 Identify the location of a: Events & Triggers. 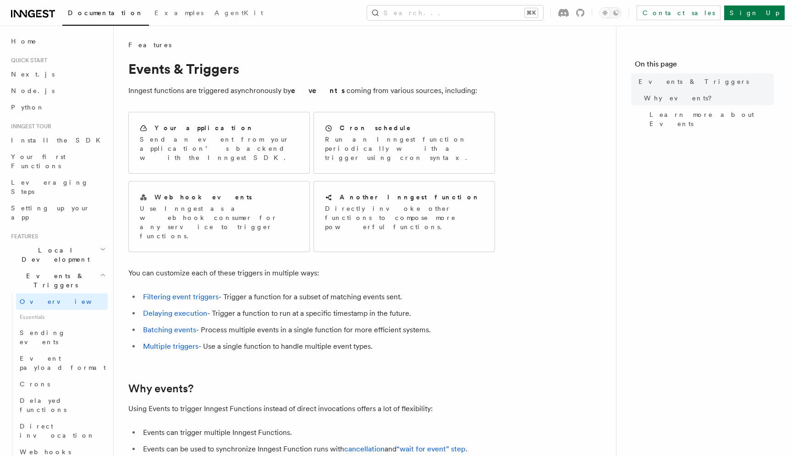
(704, 82).